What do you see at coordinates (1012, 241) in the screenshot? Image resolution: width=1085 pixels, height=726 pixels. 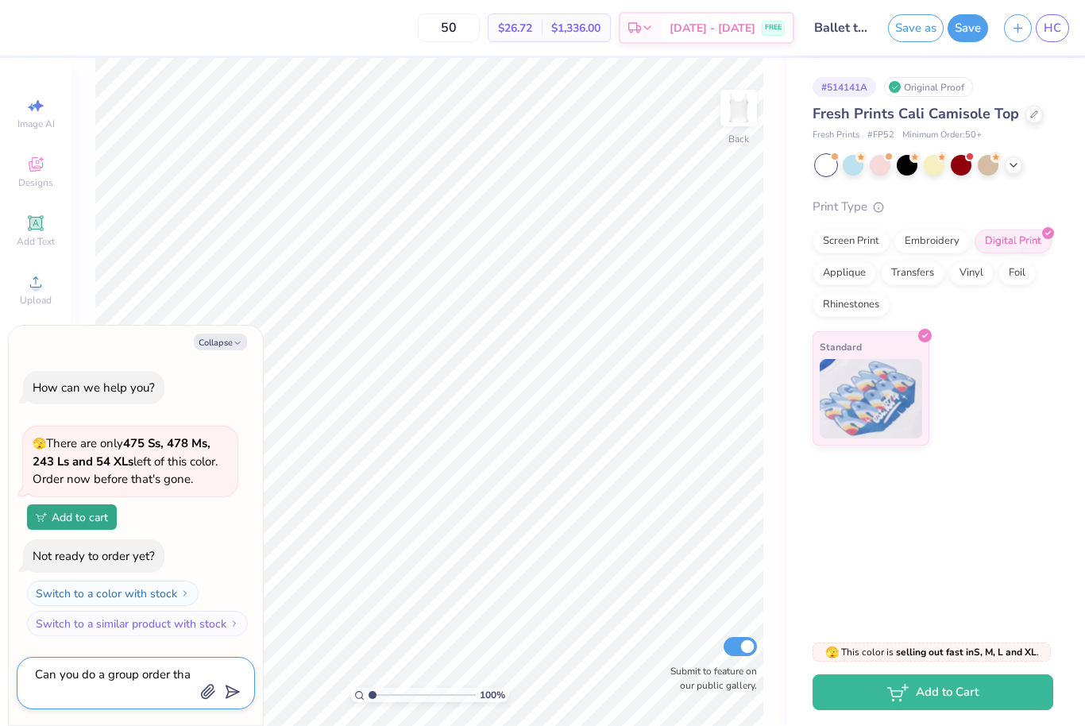 I see `div: Digital Print` at bounding box center [1012, 241].